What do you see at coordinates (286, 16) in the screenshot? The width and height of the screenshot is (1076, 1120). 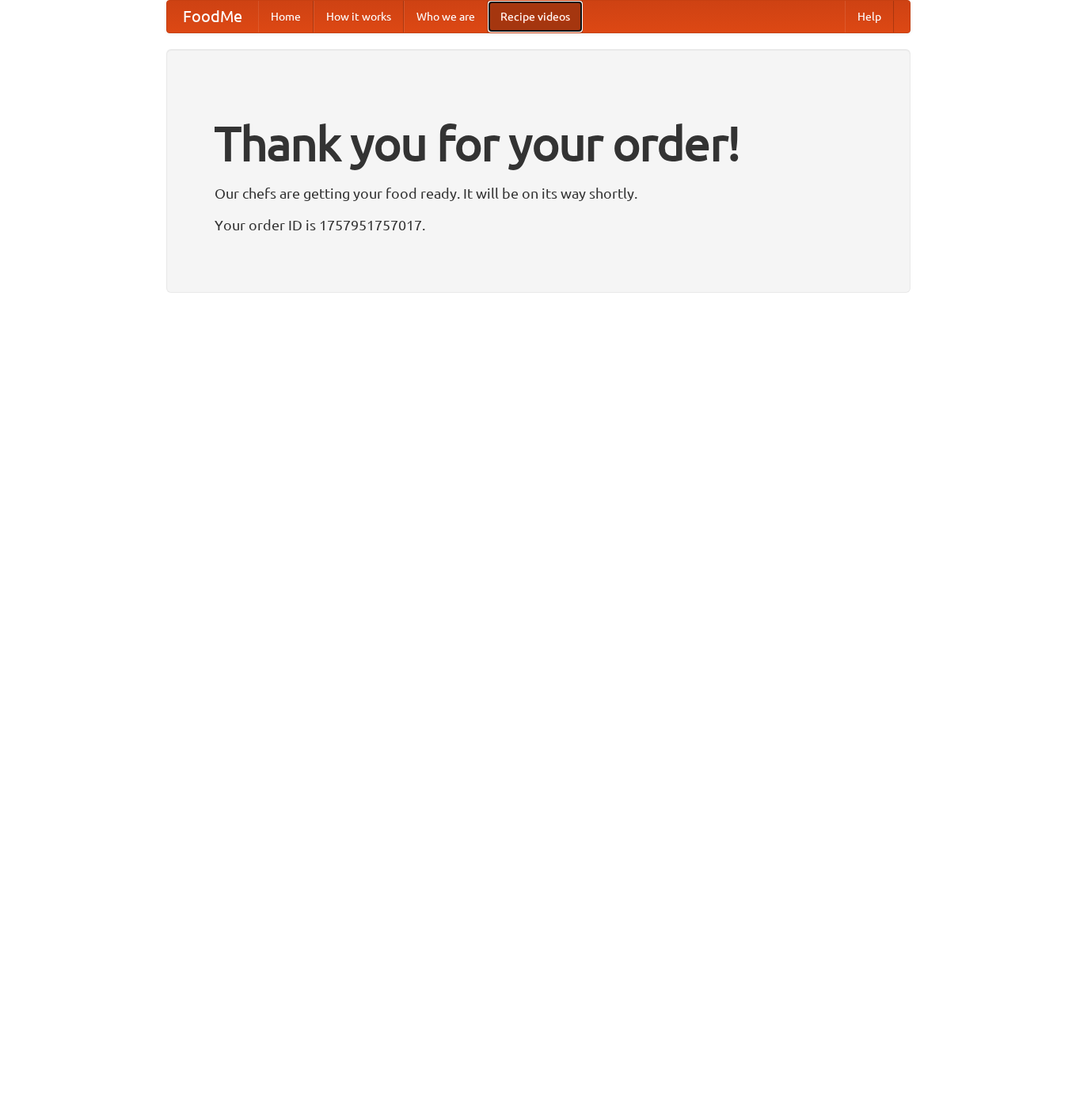 I see `a: Home` at bounding box center [286, 16].